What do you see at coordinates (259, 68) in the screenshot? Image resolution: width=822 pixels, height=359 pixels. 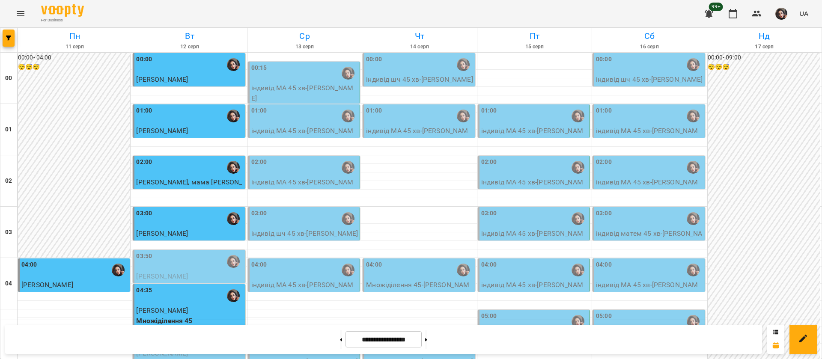 I see `label: 00:15` at bounding box center [259, 68].